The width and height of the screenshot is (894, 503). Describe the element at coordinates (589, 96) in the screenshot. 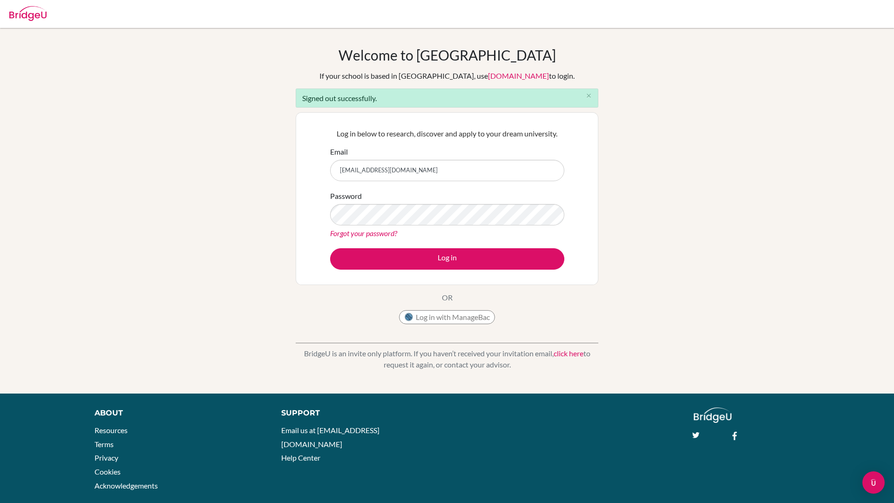

I see `button: Close` at that location.